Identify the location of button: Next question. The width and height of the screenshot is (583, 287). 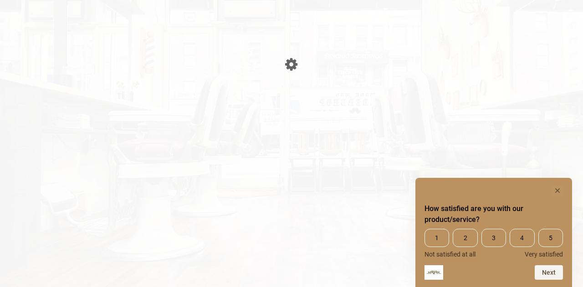
(548, 273).